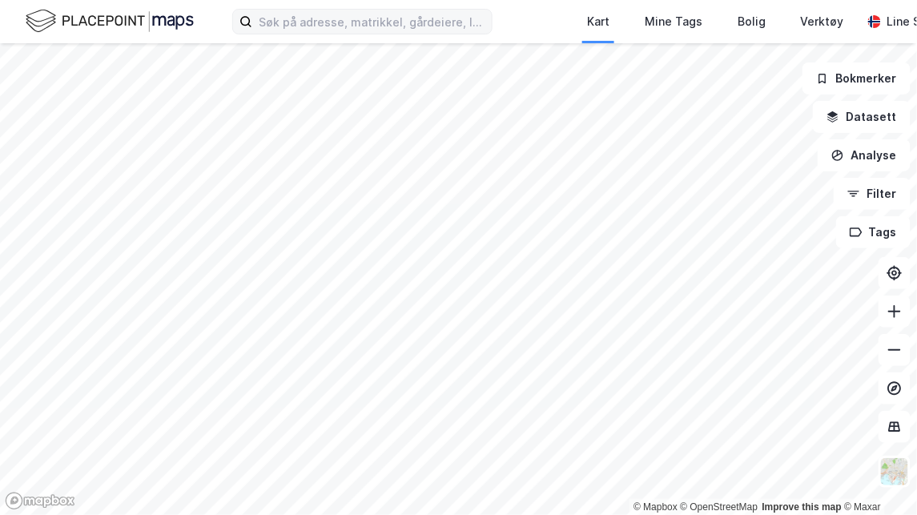  Describe the element at coordinates (872, 194) in the screenshot. I see `button: Filter` at that location.